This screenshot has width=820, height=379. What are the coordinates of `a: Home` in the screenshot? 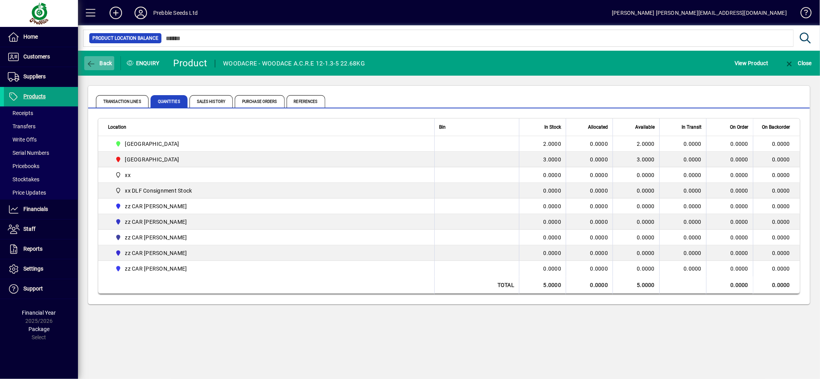 It's located at (41, 37).